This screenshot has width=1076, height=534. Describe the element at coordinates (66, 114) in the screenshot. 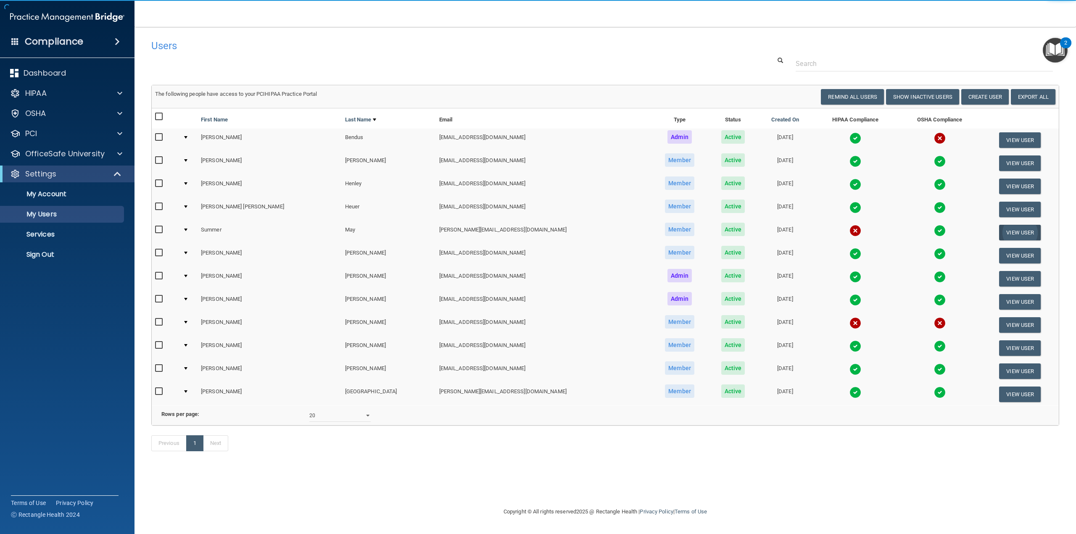

I see `a: OSHA` at that location.